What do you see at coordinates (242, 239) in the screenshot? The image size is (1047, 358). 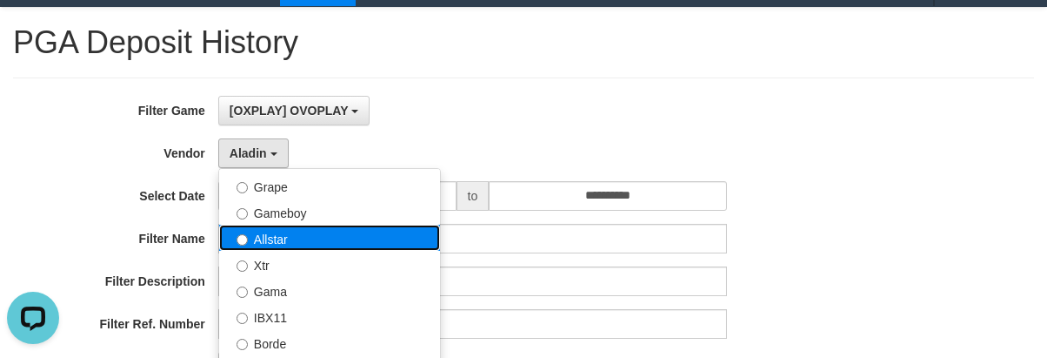 I see `input: Allstar` at bounding box center [242, 239].